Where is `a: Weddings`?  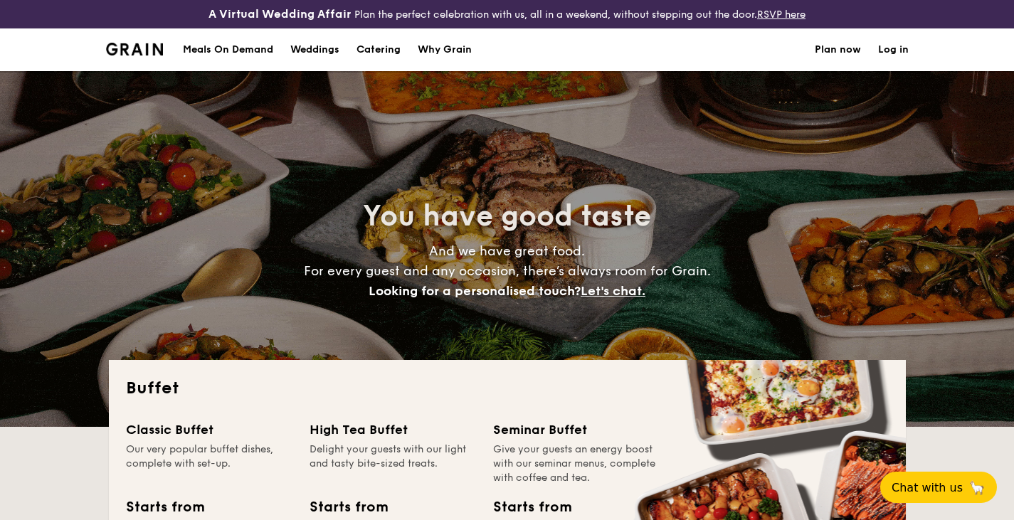 a: Weddings is located at coordinates (315, 50).